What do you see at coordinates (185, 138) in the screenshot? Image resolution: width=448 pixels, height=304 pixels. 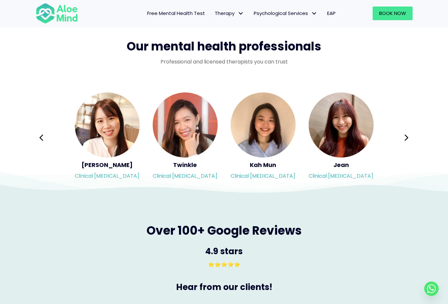 I see `div: Slide 9 of 3` at bounding box center [185, 138].